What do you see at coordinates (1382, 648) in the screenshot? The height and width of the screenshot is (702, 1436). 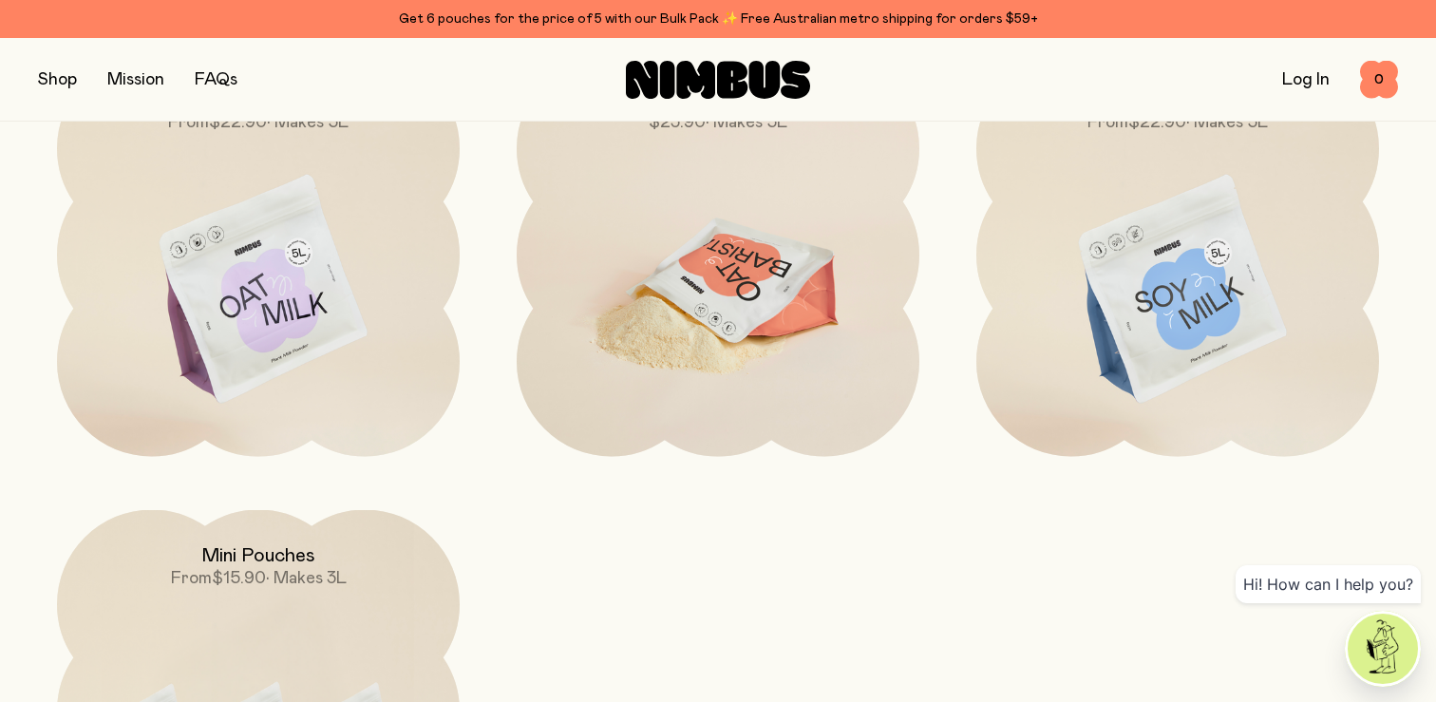 I see `img: agent` at bounding box center [1382, 648].